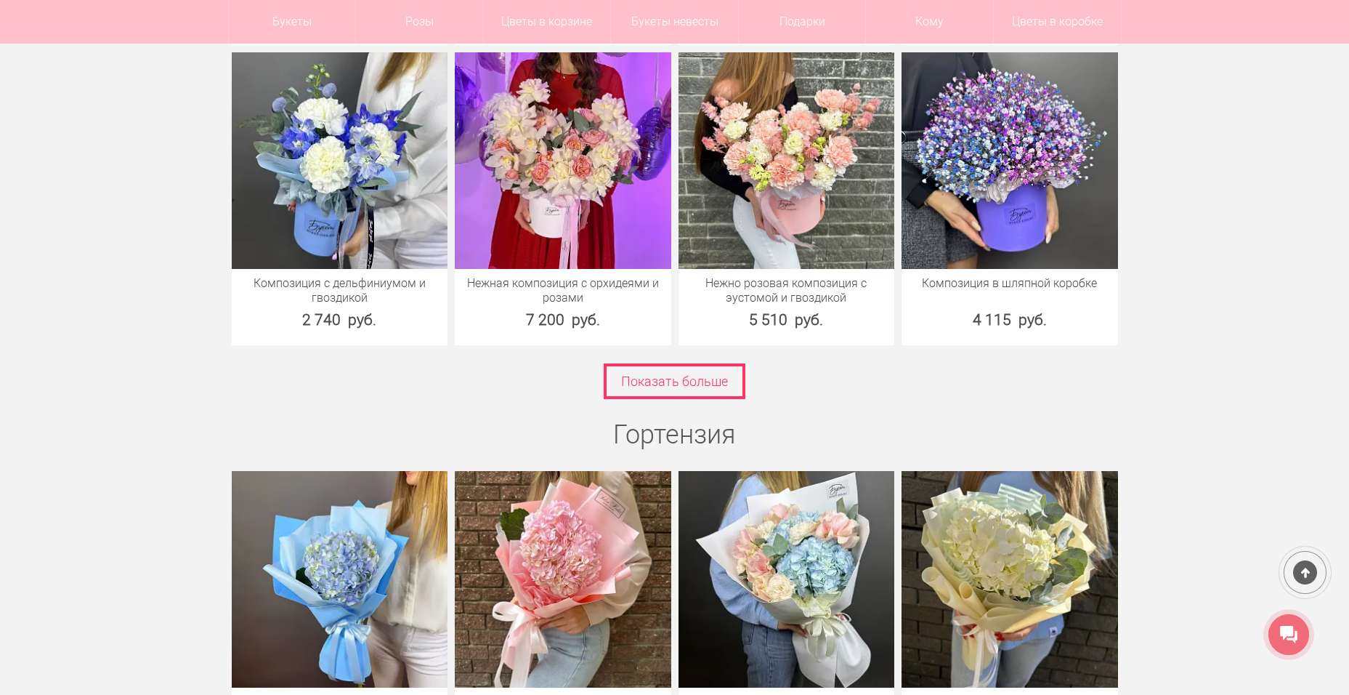 The height and width of the screenshot is (695, 1349). Describe the element at coordinates (340, 291) in the screenshot. I see `a: Композиция с дельфиниумом и гвоздикой` at that location.